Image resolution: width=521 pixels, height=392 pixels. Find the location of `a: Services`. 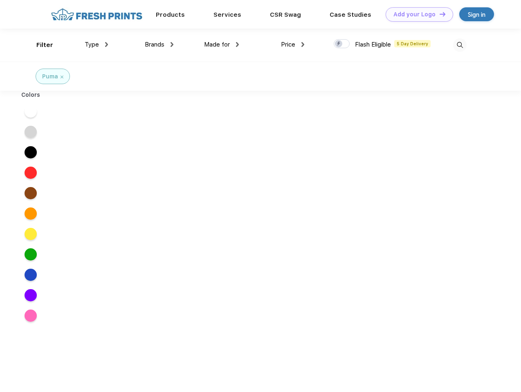

a: Services is located at coordinates (227, 15).